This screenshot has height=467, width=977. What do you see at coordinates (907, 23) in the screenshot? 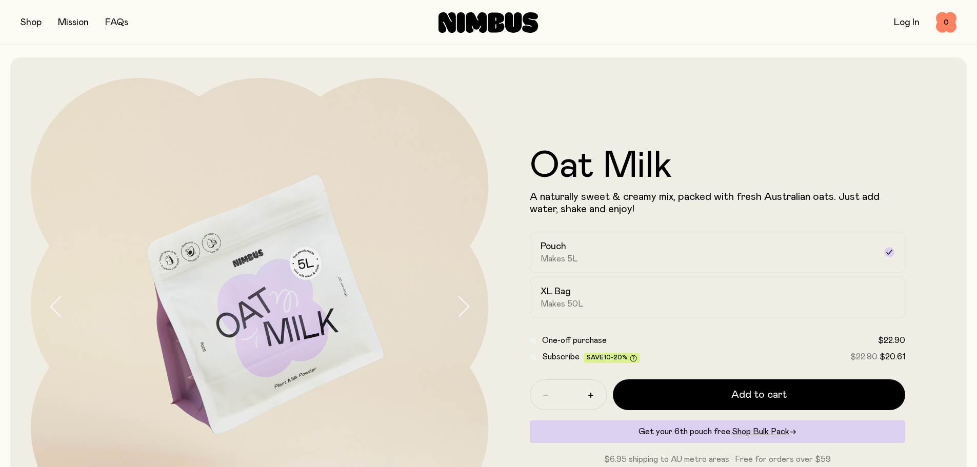
I see `a: Log In` at bounding box center [907, 23].